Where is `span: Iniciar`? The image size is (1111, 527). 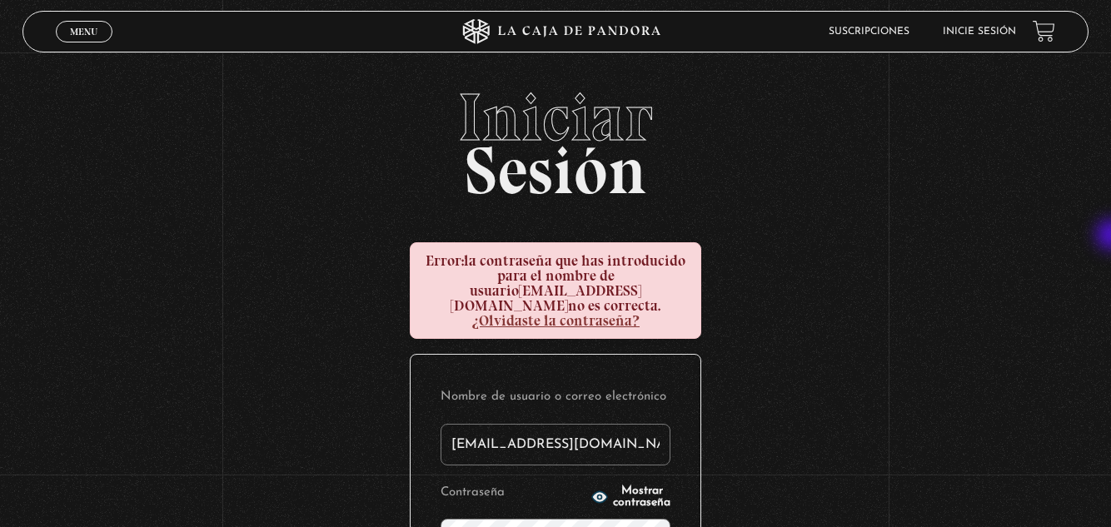 span: Iniciar is located at coordinates (555, 117).